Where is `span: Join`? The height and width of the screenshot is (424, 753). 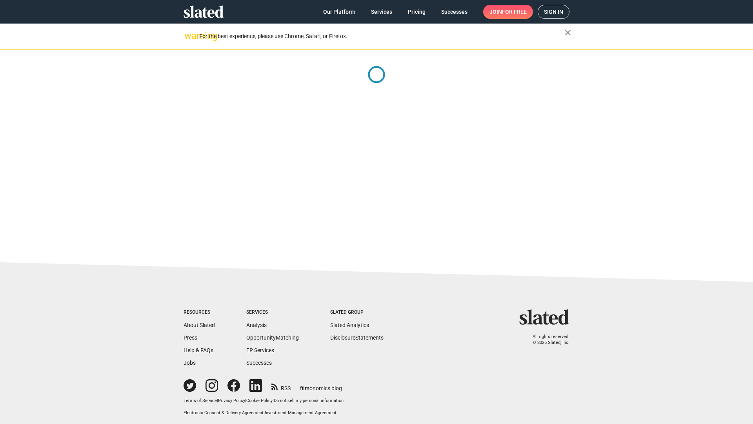
span: Join is located at coordinates (508, 12).